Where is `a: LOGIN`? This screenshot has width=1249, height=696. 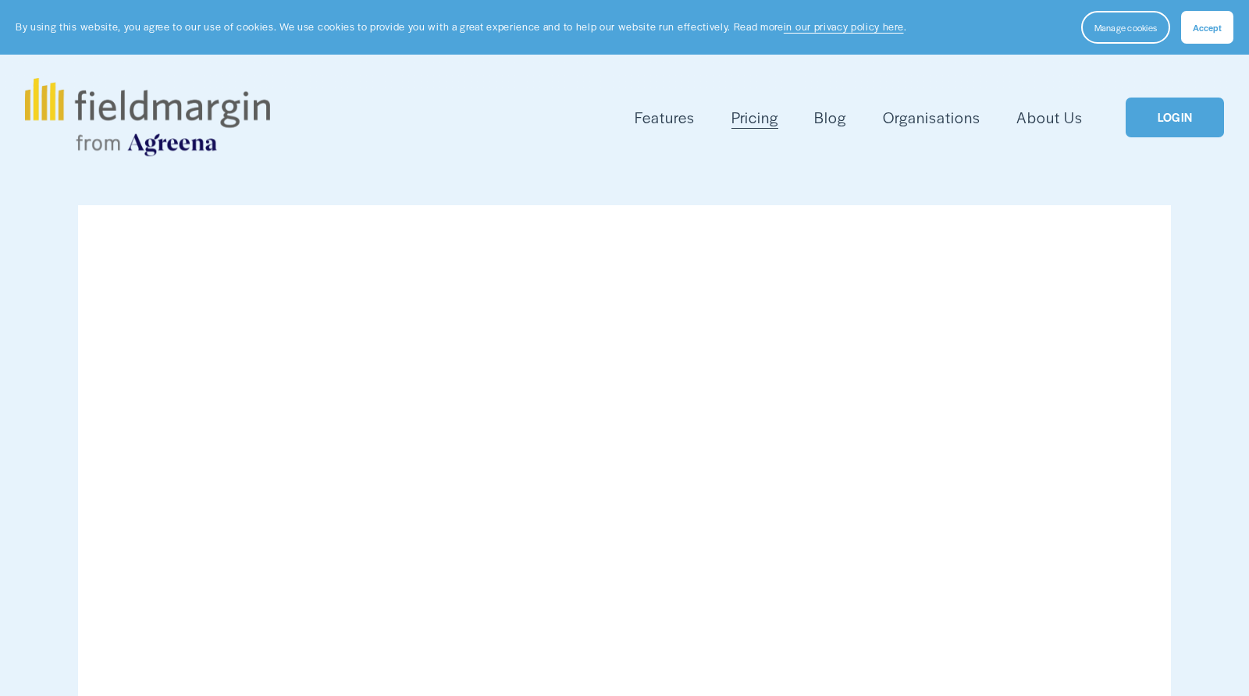
a: LOGIN is located at coordinates (1175, 117).